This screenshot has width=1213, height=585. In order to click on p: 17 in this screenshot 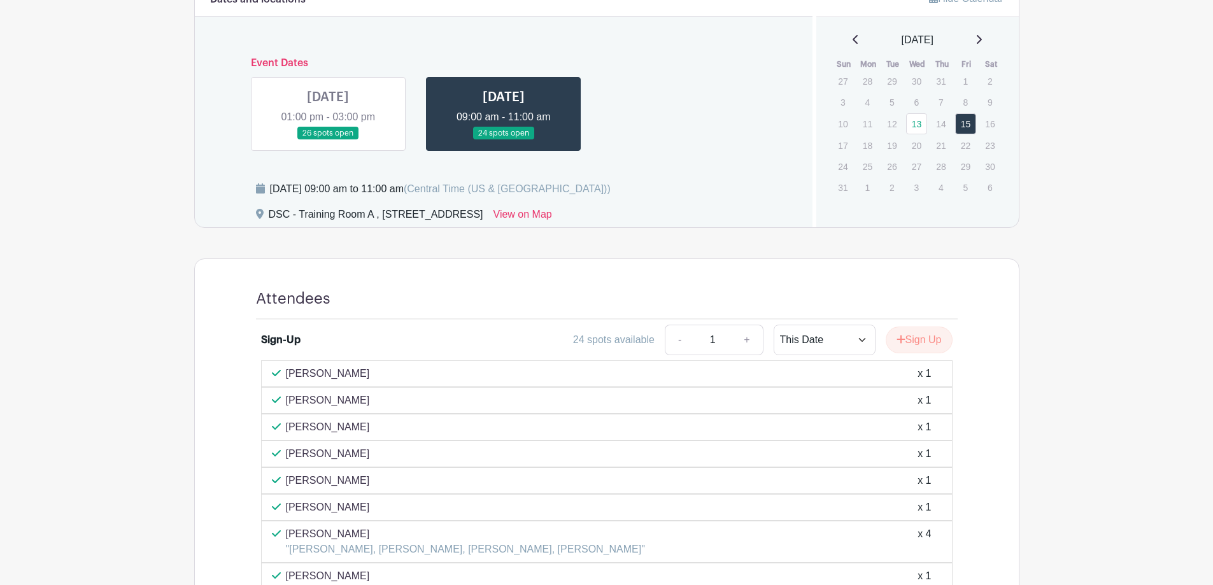, I will do `click(843, 145)`.